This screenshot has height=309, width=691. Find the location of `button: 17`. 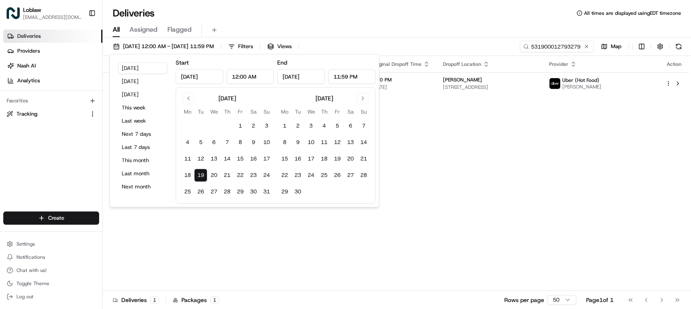

button: 17 is located at coordinates (311, 159).